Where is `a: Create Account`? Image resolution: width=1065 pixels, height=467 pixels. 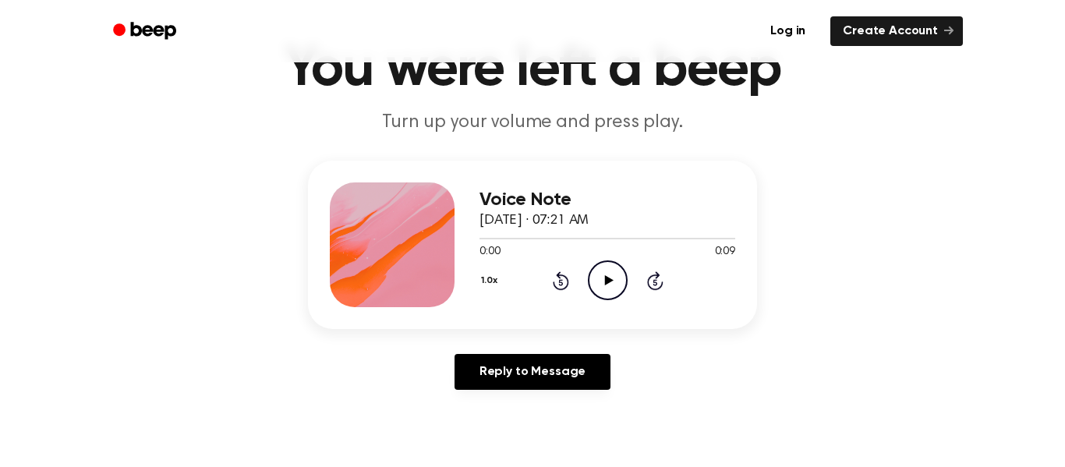 a: Create Account is located at coordinates (897, 31).